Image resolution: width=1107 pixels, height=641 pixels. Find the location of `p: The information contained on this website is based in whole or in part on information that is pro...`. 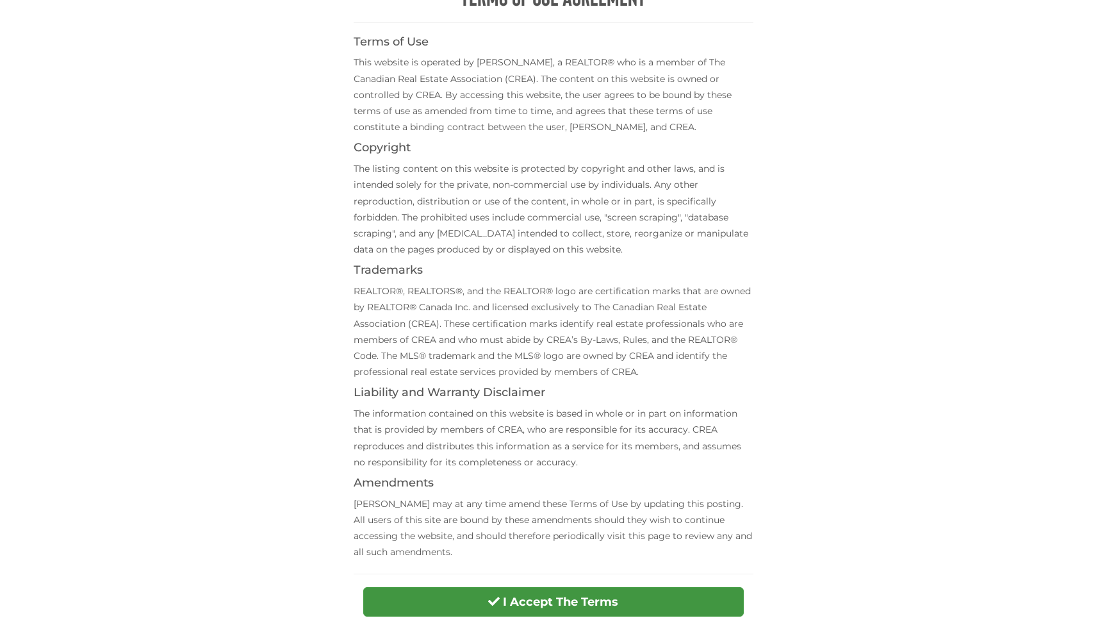

p: The information contained on this website is based in whole or in part on information that is pro... is located at coordinates (553, 438).